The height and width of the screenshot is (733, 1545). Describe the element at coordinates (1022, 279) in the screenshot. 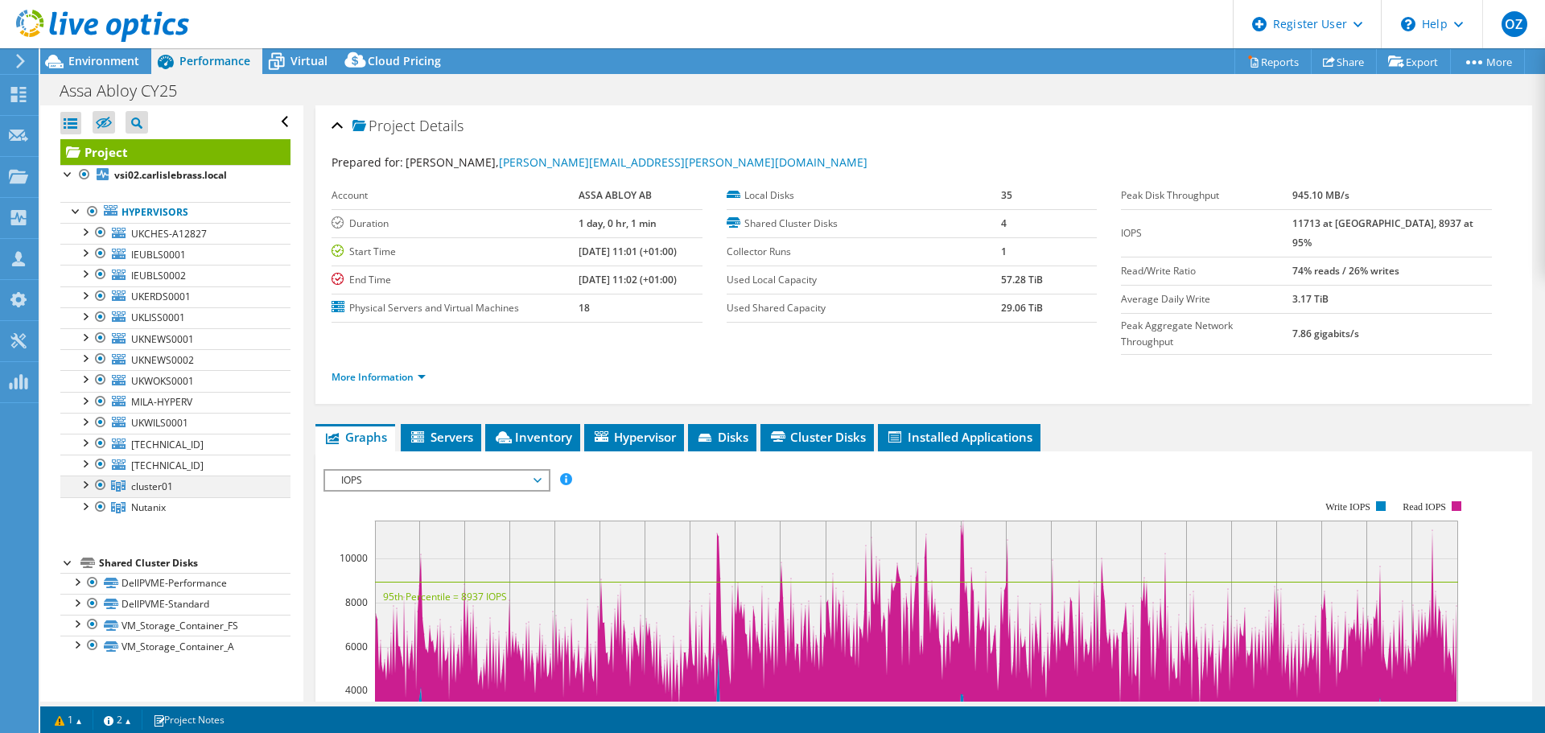

I see `b: 57.28 TiB` at that location.